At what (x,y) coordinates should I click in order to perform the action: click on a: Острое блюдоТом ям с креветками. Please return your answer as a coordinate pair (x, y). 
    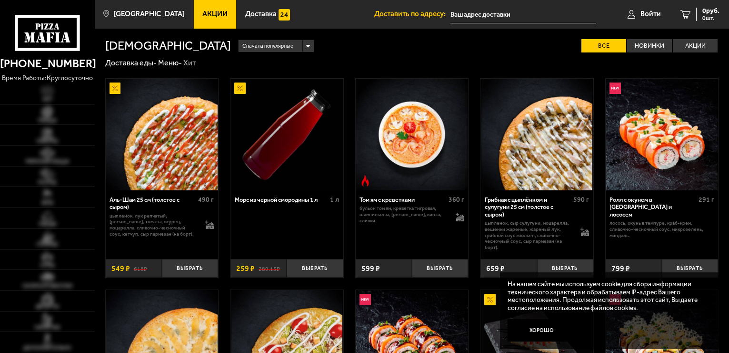
    Looking at the image, I should click on (412, 134).